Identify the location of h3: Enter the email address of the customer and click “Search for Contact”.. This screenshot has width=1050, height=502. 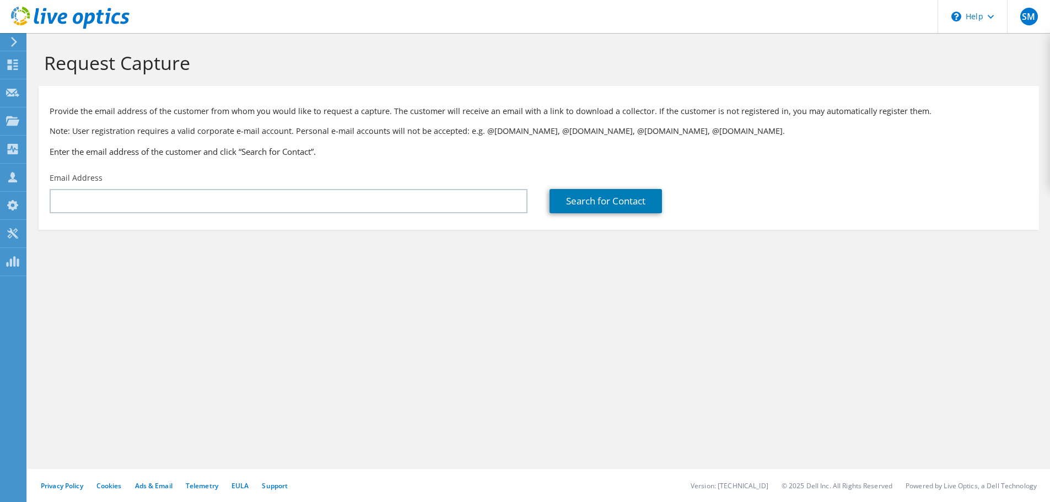
(538, 152).